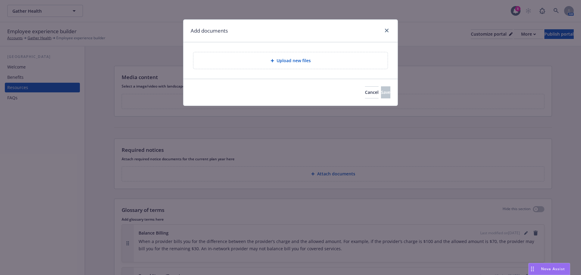 This screenshot has height=275, width=581. Describe the element at coordinates (371, 93) in the screenshot. I see `button: Cancel` at that location.